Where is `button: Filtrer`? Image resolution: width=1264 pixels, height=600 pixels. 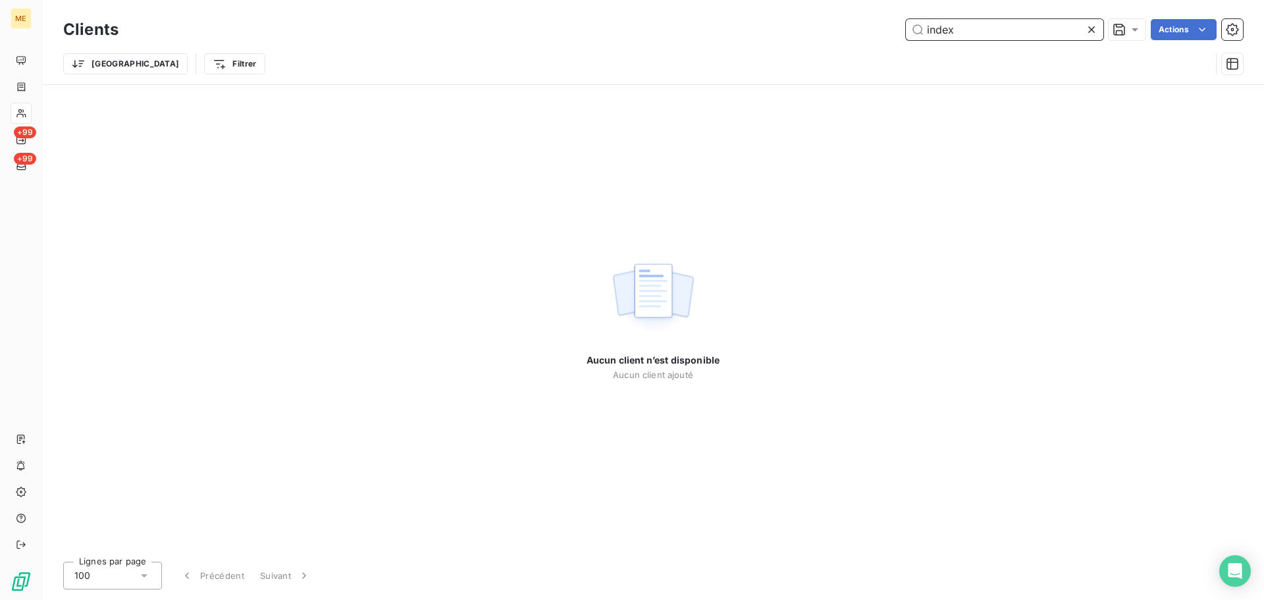 button: Filtrer is located at coordinates (234, 64).